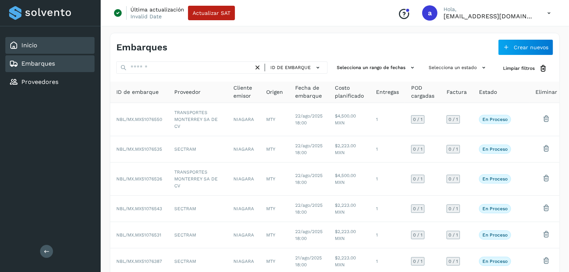  Describe the element at coordinates (139, 179) in the screenshot. I see `span: NBL/MX.MX51076526` at that location.